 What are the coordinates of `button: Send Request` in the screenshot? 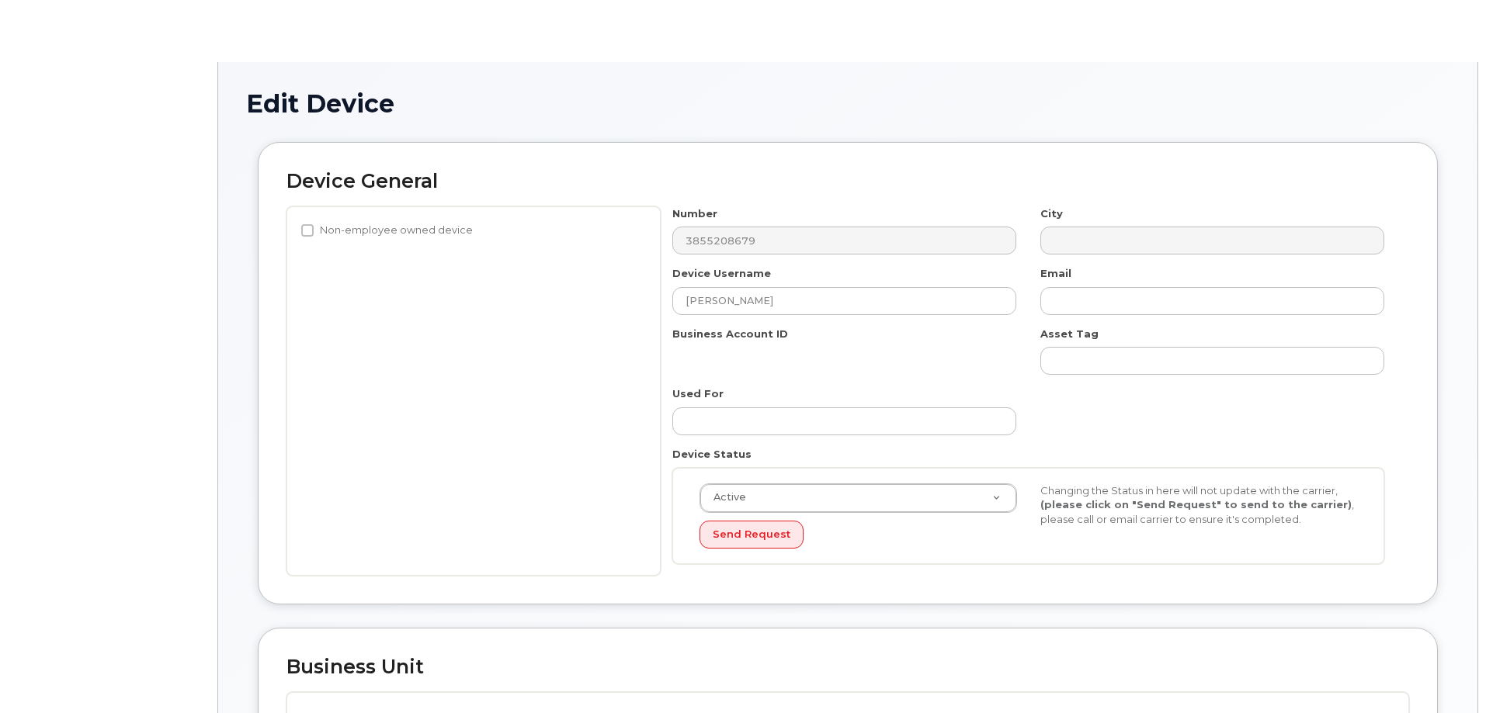 It's located at (751, 535).